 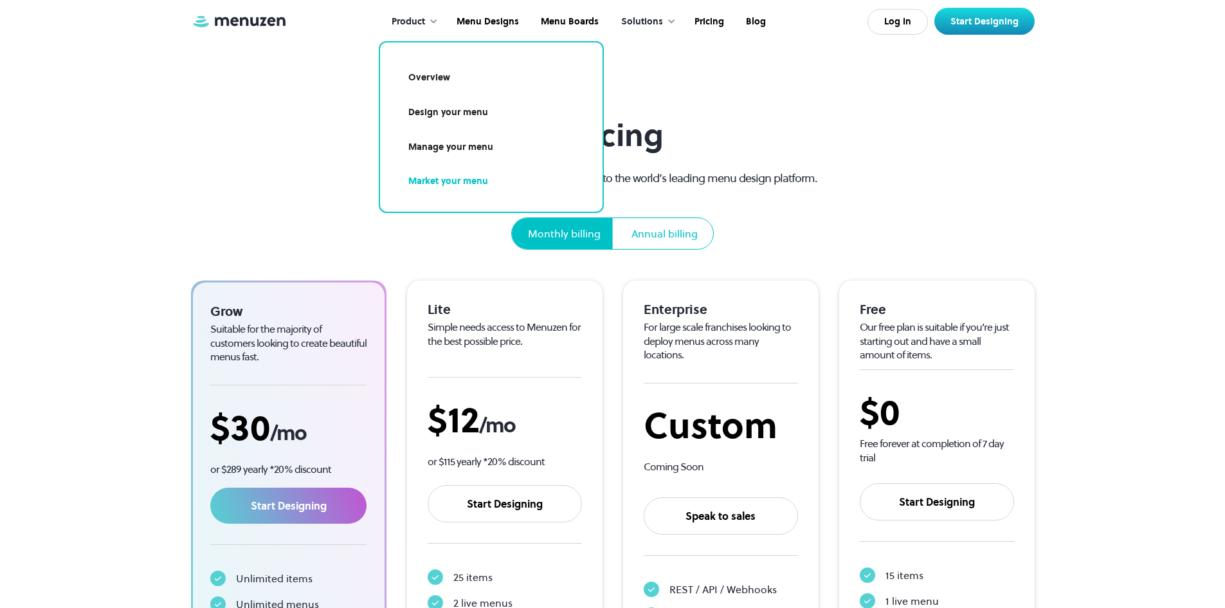 I want to click on a: Pricing, so click(x=708, y=22).